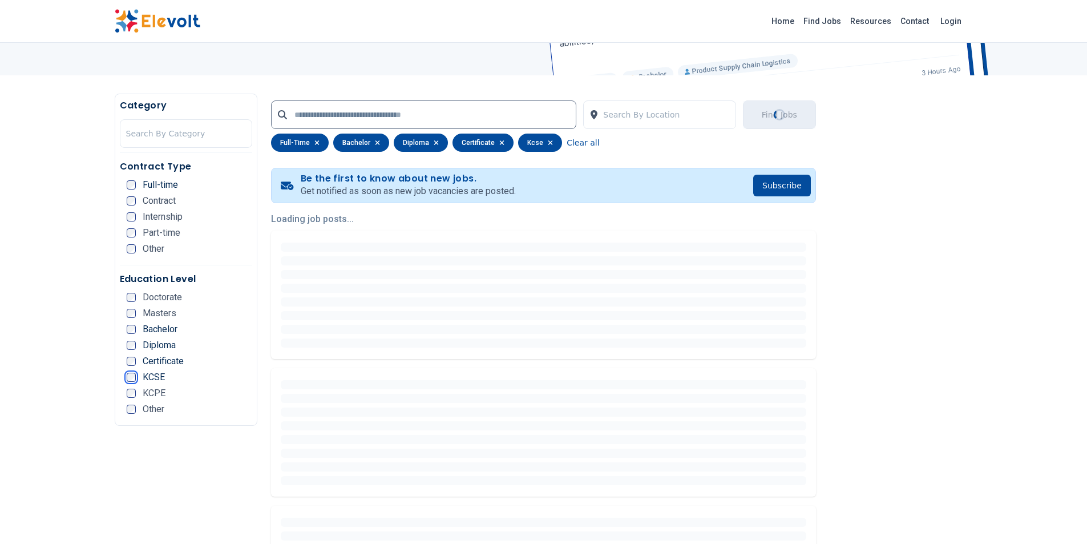  I want to click on input: Certificate, so click(131, 361).